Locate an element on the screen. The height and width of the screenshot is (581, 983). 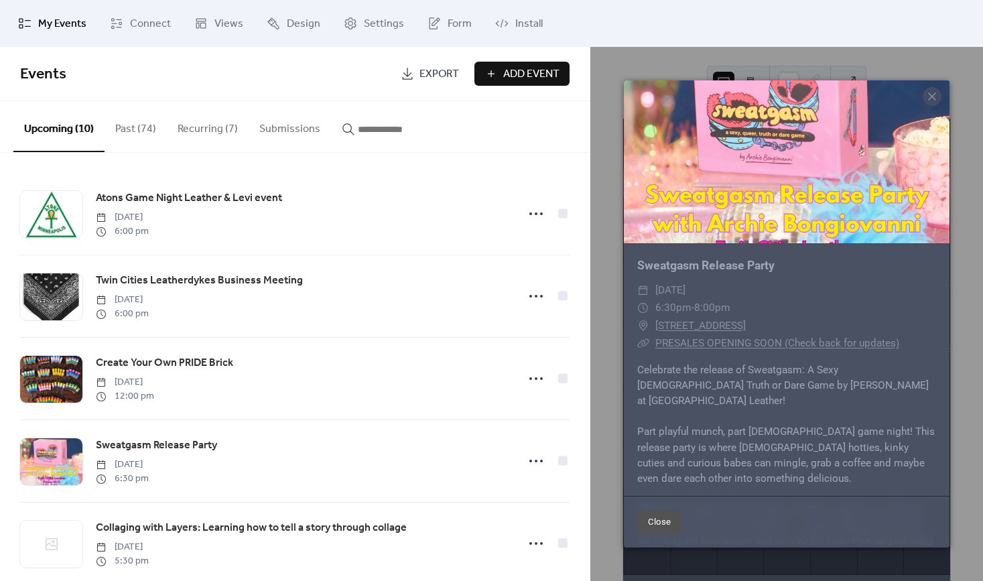
span: 12:00 pm is located at coordinates (125, 396).